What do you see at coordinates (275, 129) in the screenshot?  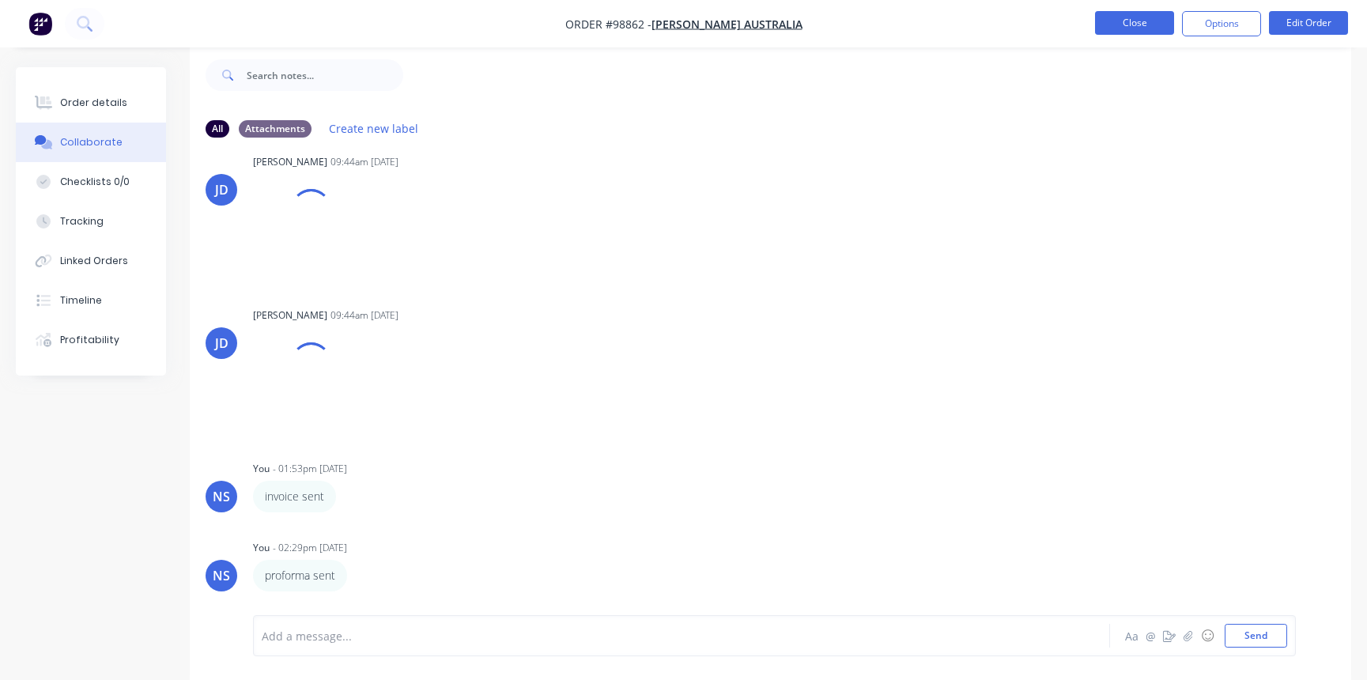 I see `div: Attachments` at bounding box center [275, 129].